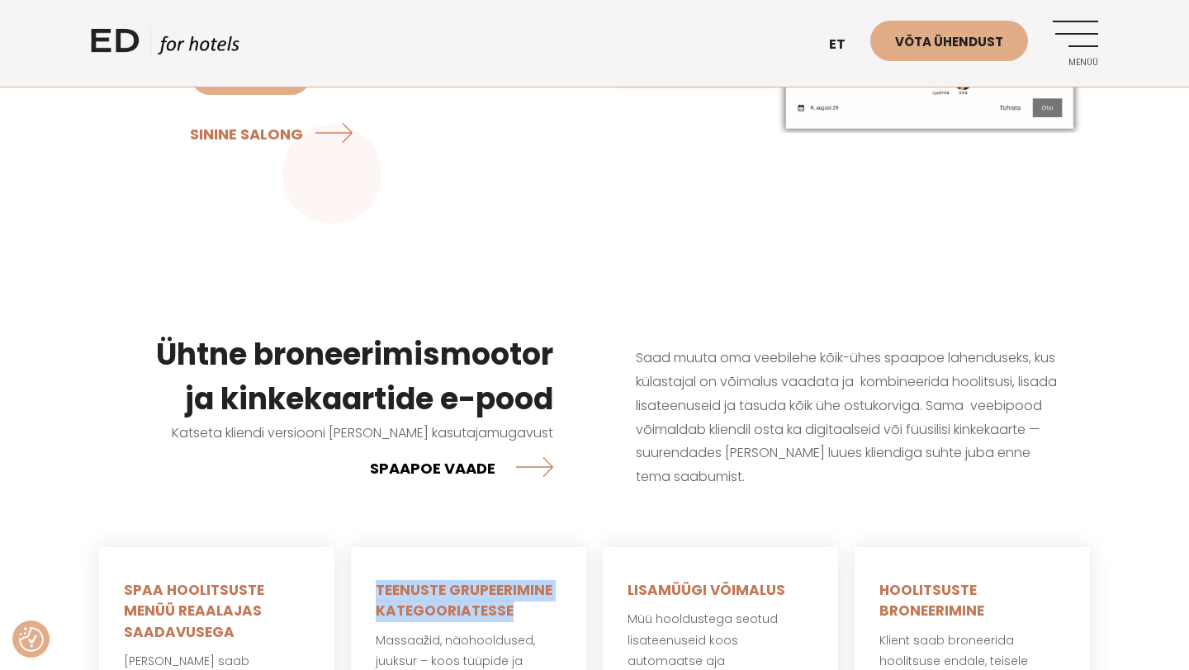  Describe the element at coordinates (275, 133) in the screenshot. I see `a: SININE SALONG` at that location.